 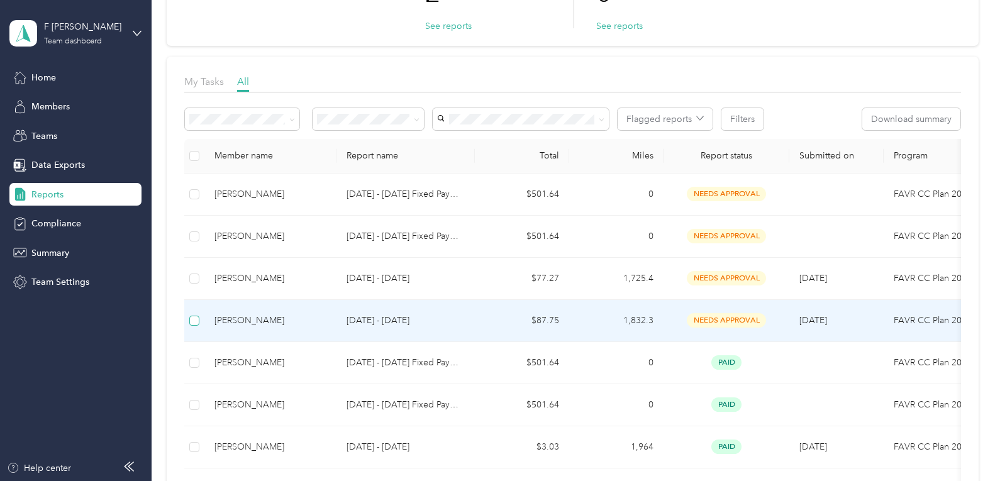 I want to click on div: Help center, so click(x=39, y=468).